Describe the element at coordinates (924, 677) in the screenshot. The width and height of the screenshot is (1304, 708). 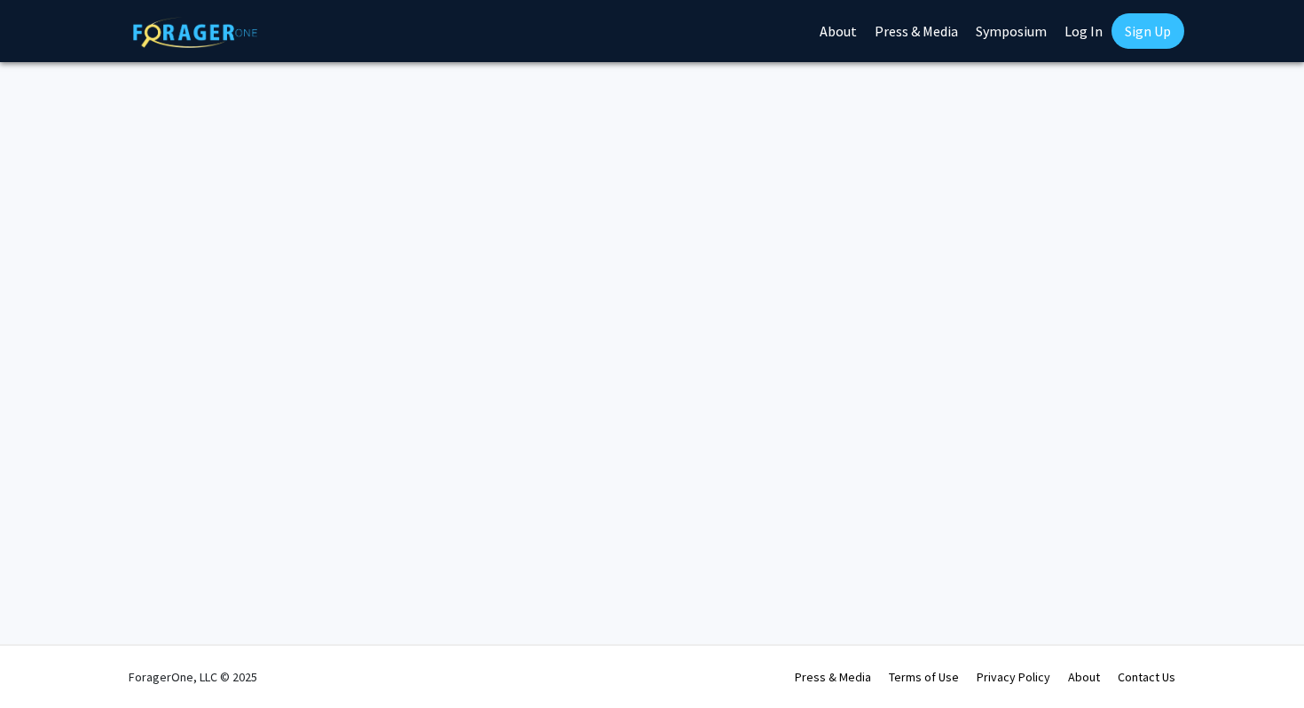
I see `a: Terms of Use` at that location.